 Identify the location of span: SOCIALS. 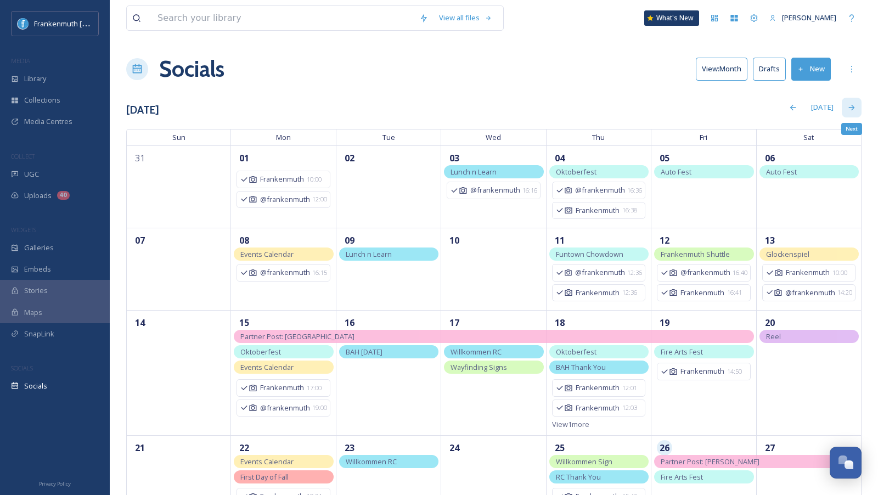
(22, 368).